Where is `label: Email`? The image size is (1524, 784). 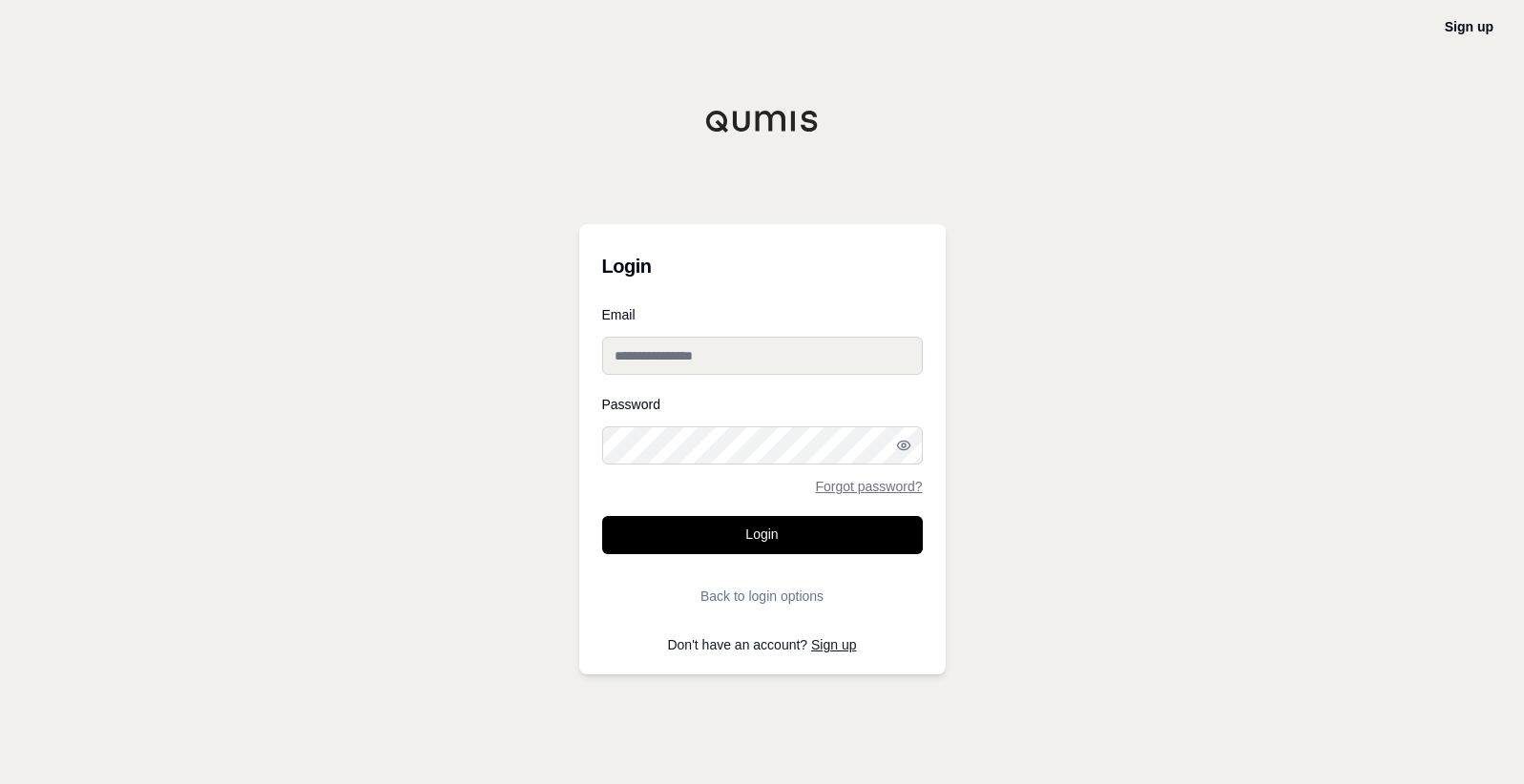 label: Email is located at coordinates (762, 314).